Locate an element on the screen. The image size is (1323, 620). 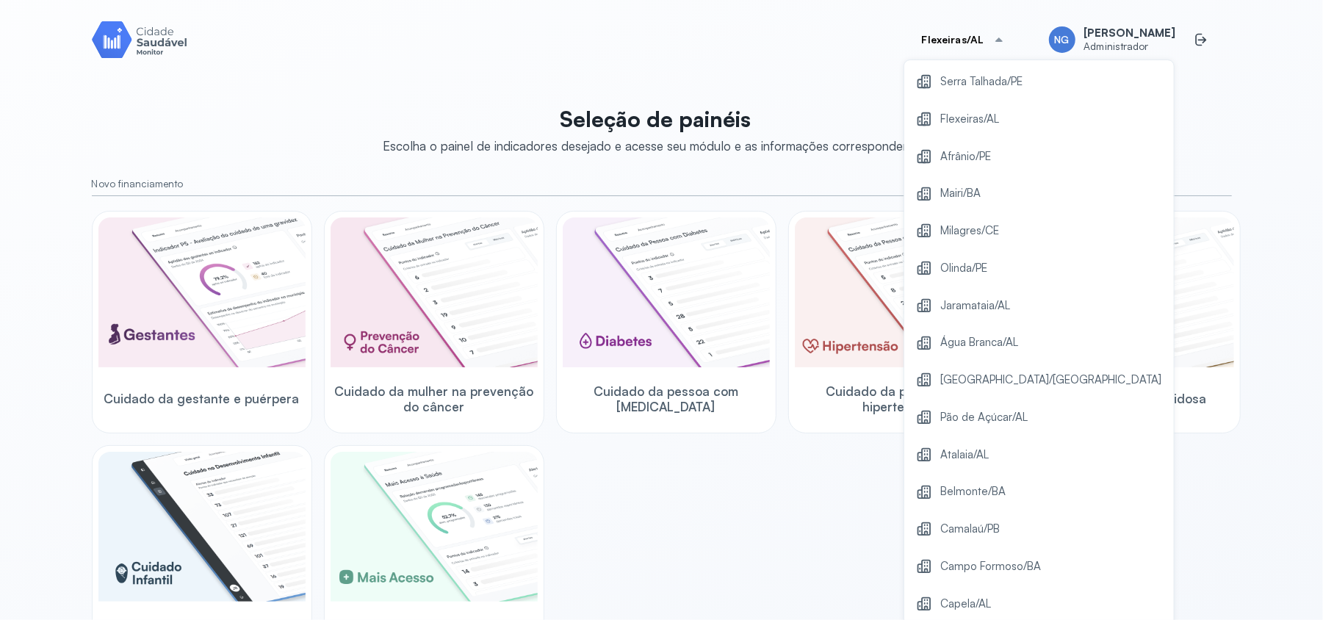
img: diabetics.png is located at coordinates (666, 292).